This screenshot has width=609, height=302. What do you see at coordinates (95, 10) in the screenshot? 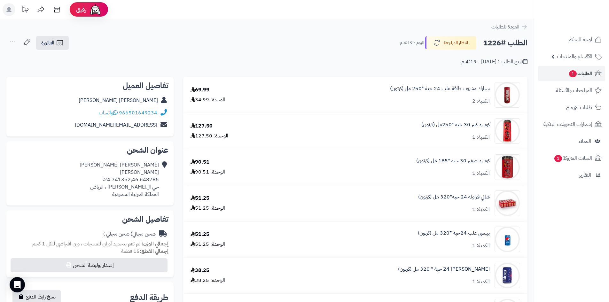
I see `img: ai-face.png` at bounding box center [95, 10].